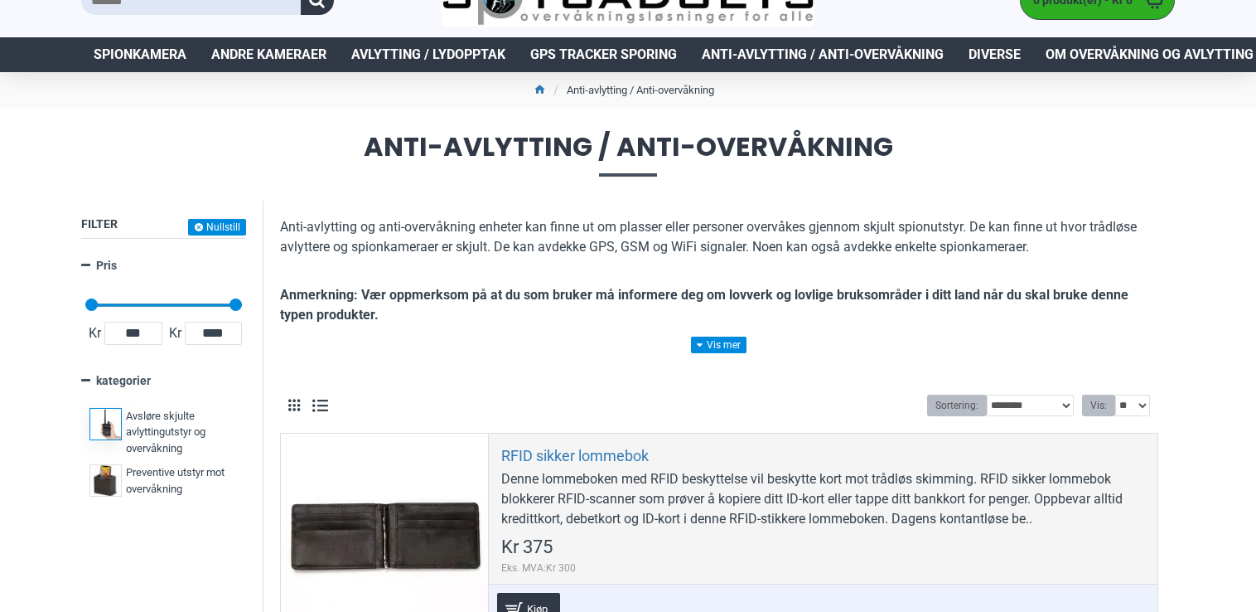 This screenshot has height=612, width=1256. What do you see at coordinates (603, 55) in the screenshot?
I see `span: GPS Tracker Sporing` at bounding box center [603, 55].